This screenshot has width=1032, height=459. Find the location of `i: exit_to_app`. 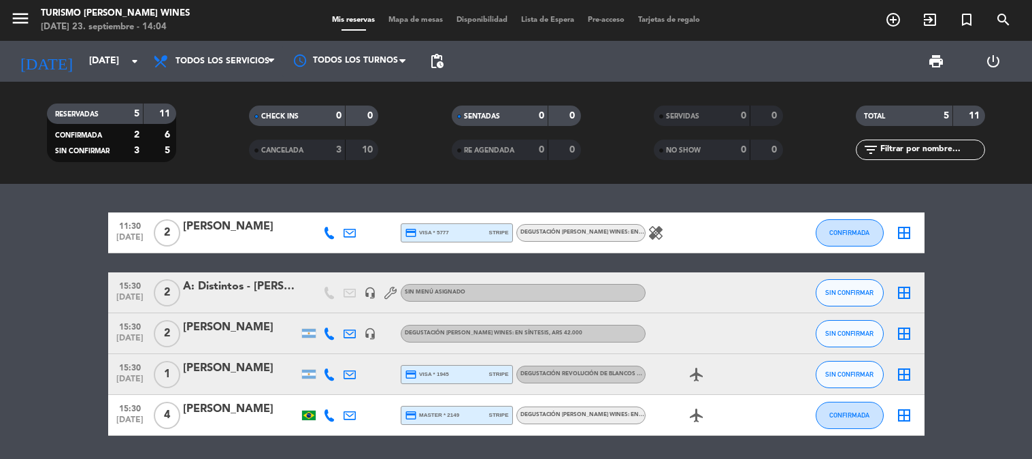

i: exit_to_app is located at coordinates (930, 20).